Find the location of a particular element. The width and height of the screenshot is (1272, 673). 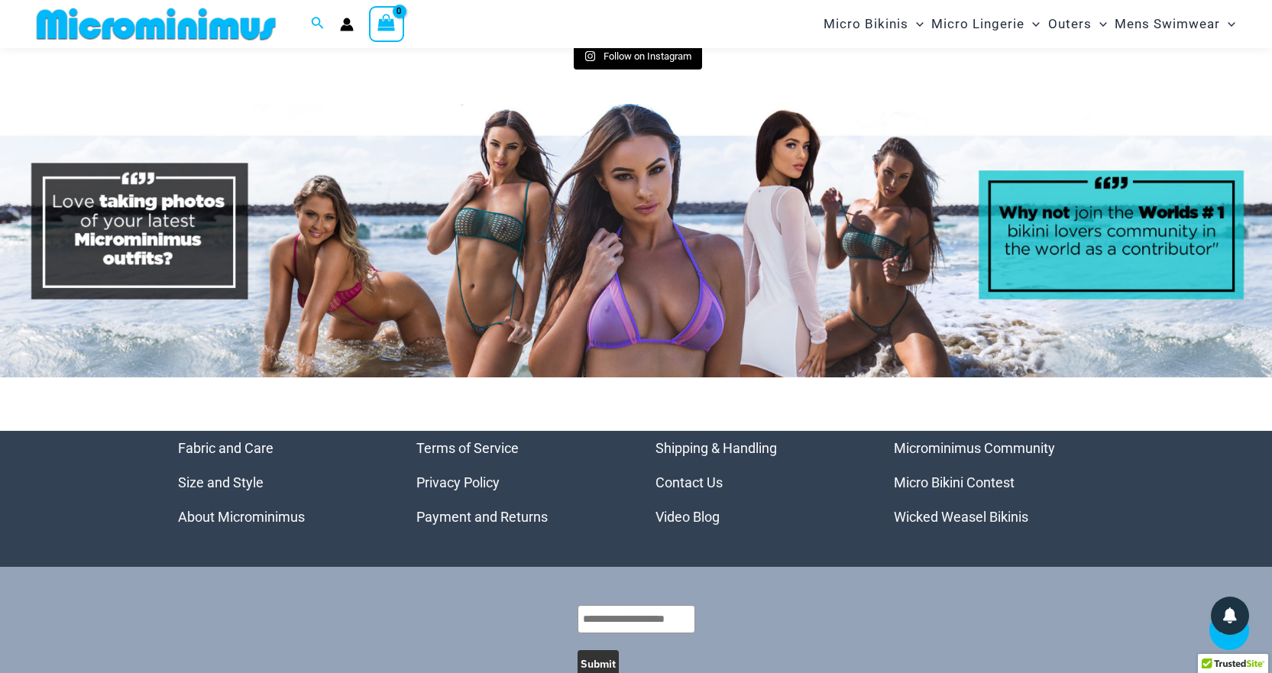

aside: Footer Widget 4 is located at coordinates (994, 482).